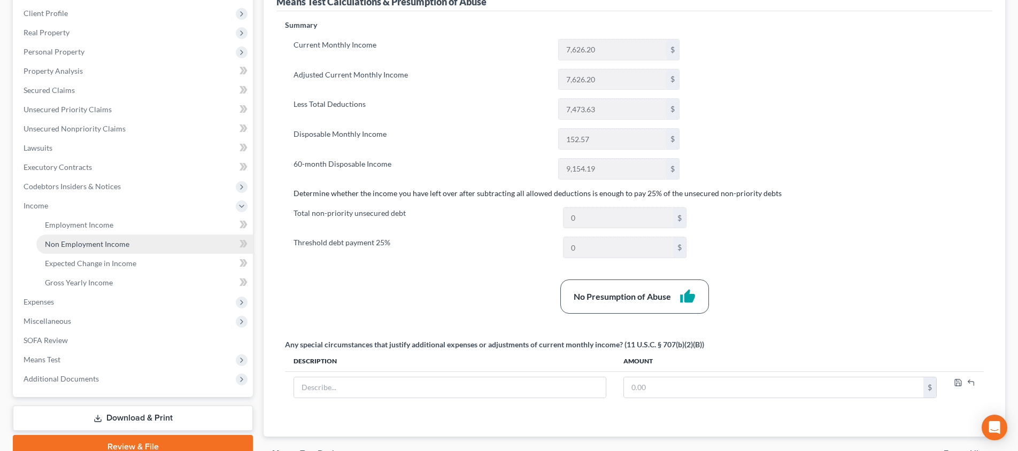 This screenshot has width=1018, height=451. Describe the element at coordinates (47, 321) in the screenshot. I see `span: Miscellaneous` at that location.